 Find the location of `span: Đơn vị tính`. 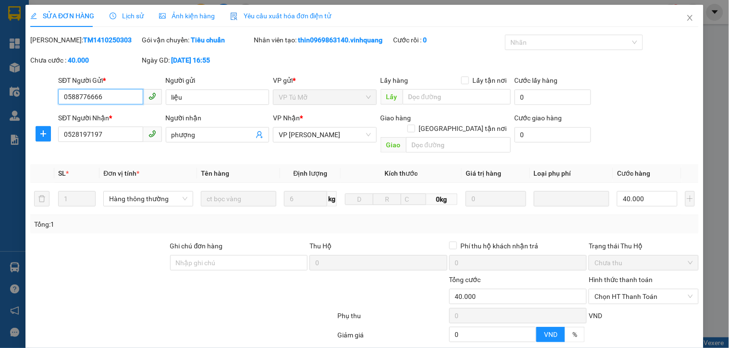

span: Đơn vị tính is located at coordinates (121, 173).